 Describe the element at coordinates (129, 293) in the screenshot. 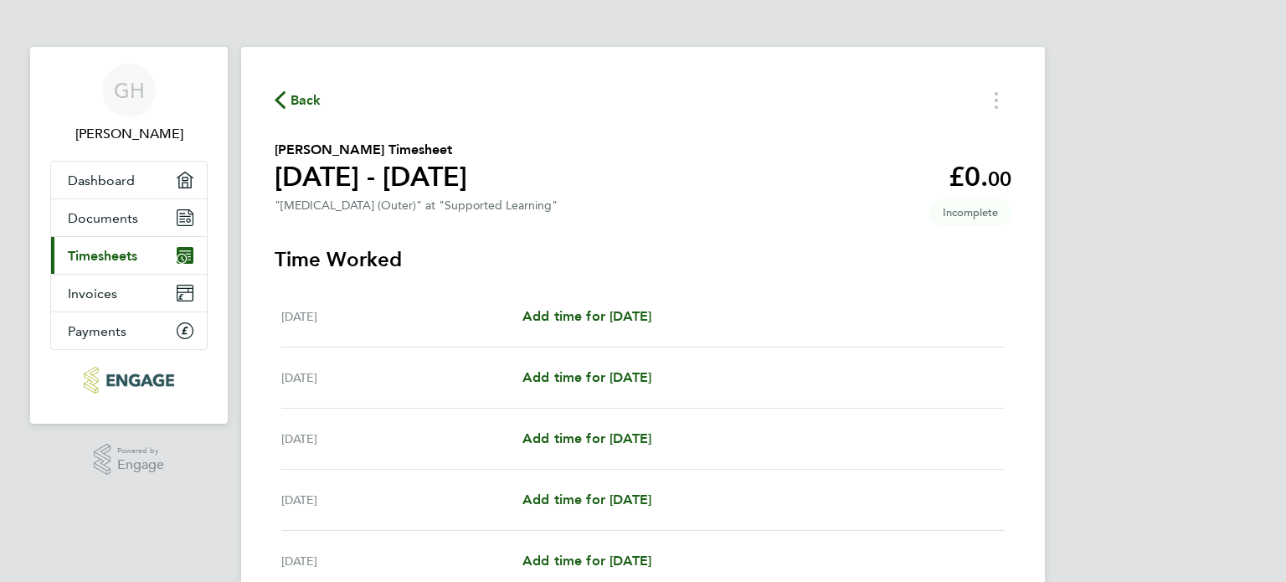

I see `a: Invoices` at that location.